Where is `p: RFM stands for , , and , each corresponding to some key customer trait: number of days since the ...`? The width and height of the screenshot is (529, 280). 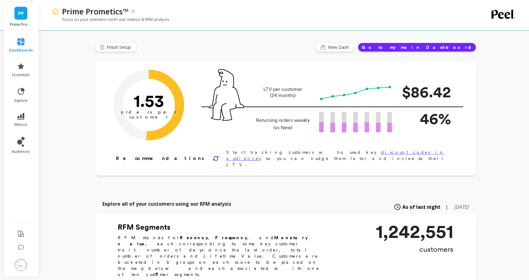
p: RFM stands for , , and , each corresponding to some key customer trait: number of days since the ... is located at coordinates (222, 257).